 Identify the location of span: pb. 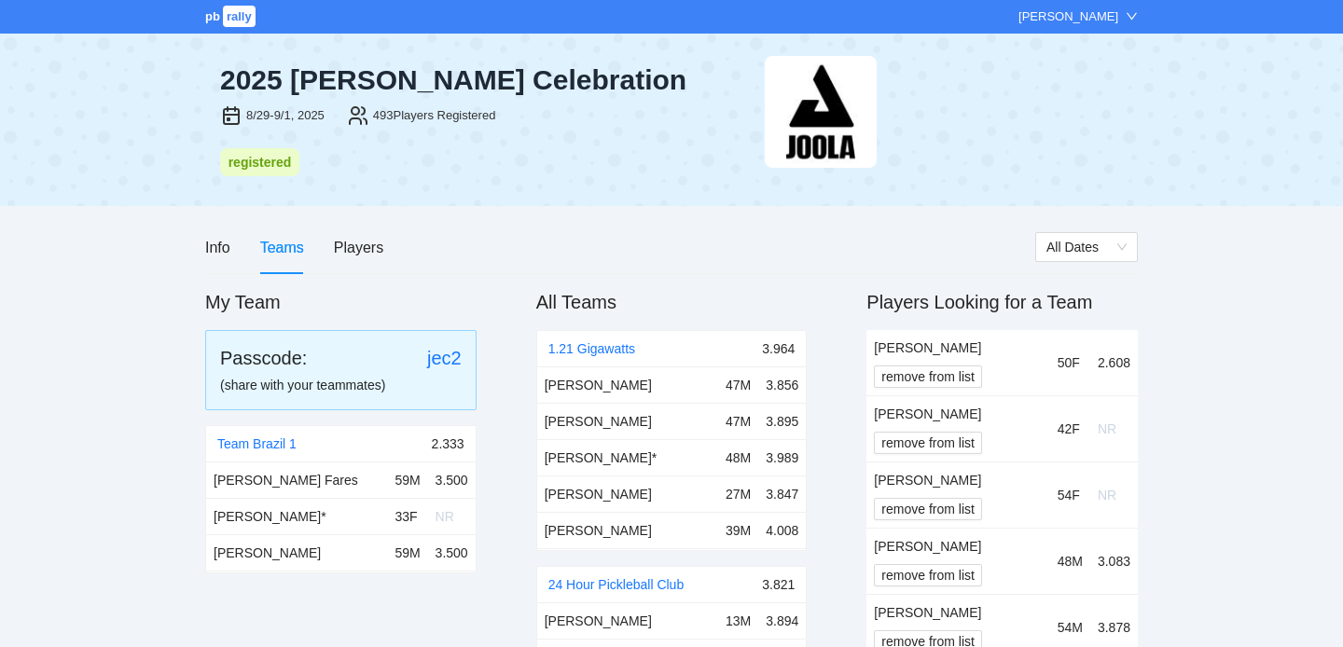
(213, 16).